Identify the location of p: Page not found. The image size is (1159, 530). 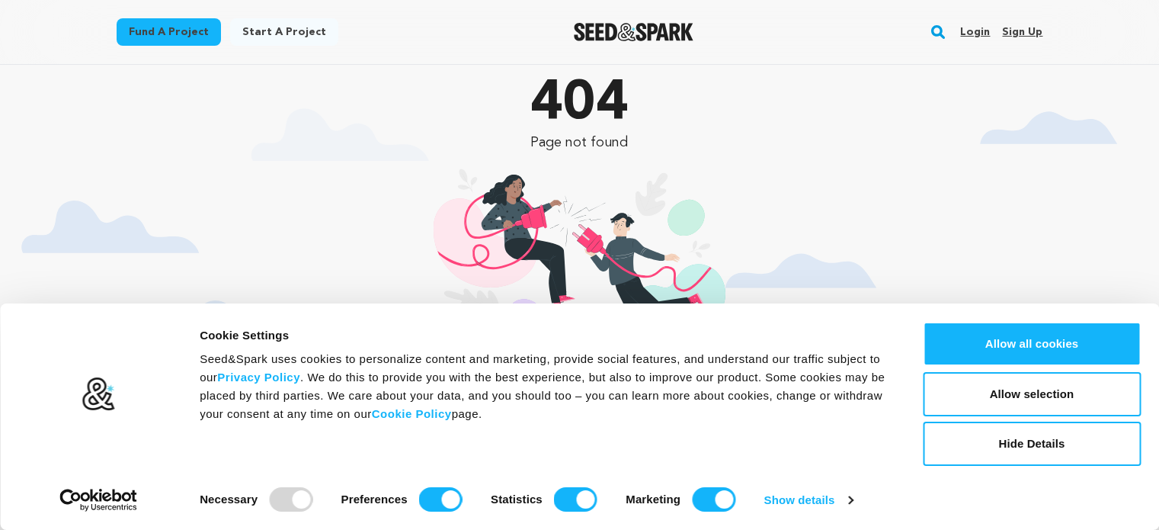
(579, 143).